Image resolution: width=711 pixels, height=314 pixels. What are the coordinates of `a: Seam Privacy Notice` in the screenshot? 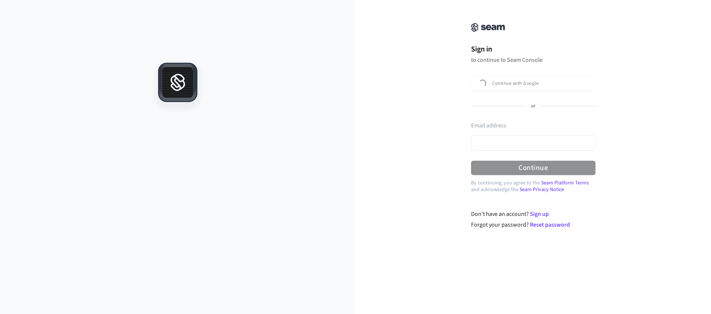 It's located at (542, 190).